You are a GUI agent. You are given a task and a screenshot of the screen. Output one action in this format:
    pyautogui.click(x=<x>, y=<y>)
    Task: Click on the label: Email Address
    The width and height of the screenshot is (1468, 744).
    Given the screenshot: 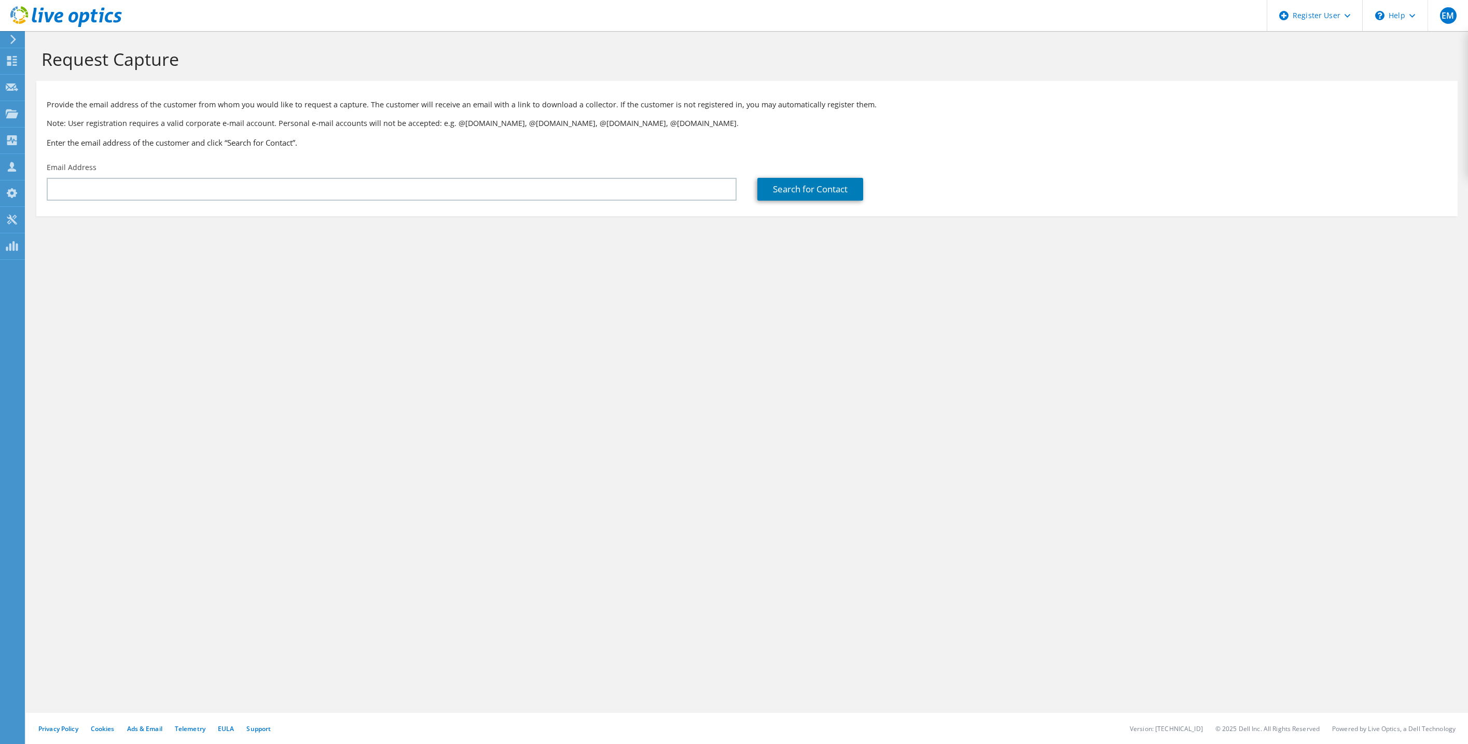 What is the action you would take?
    pyautogui.click(x=72, y=168)
    